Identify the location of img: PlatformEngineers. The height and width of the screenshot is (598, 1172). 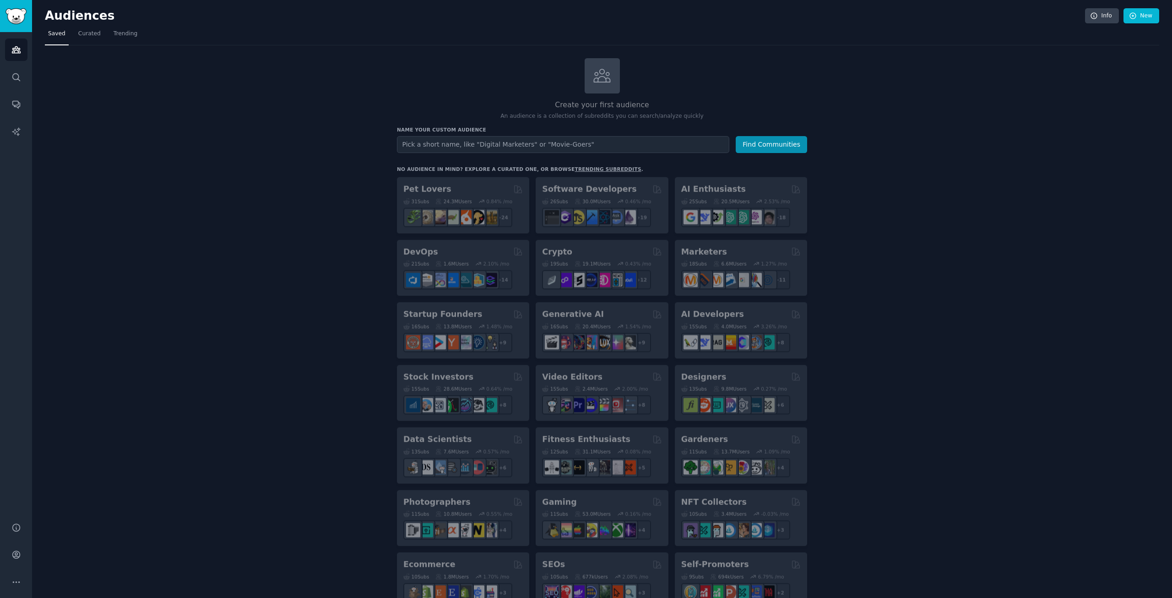
(490, 279).